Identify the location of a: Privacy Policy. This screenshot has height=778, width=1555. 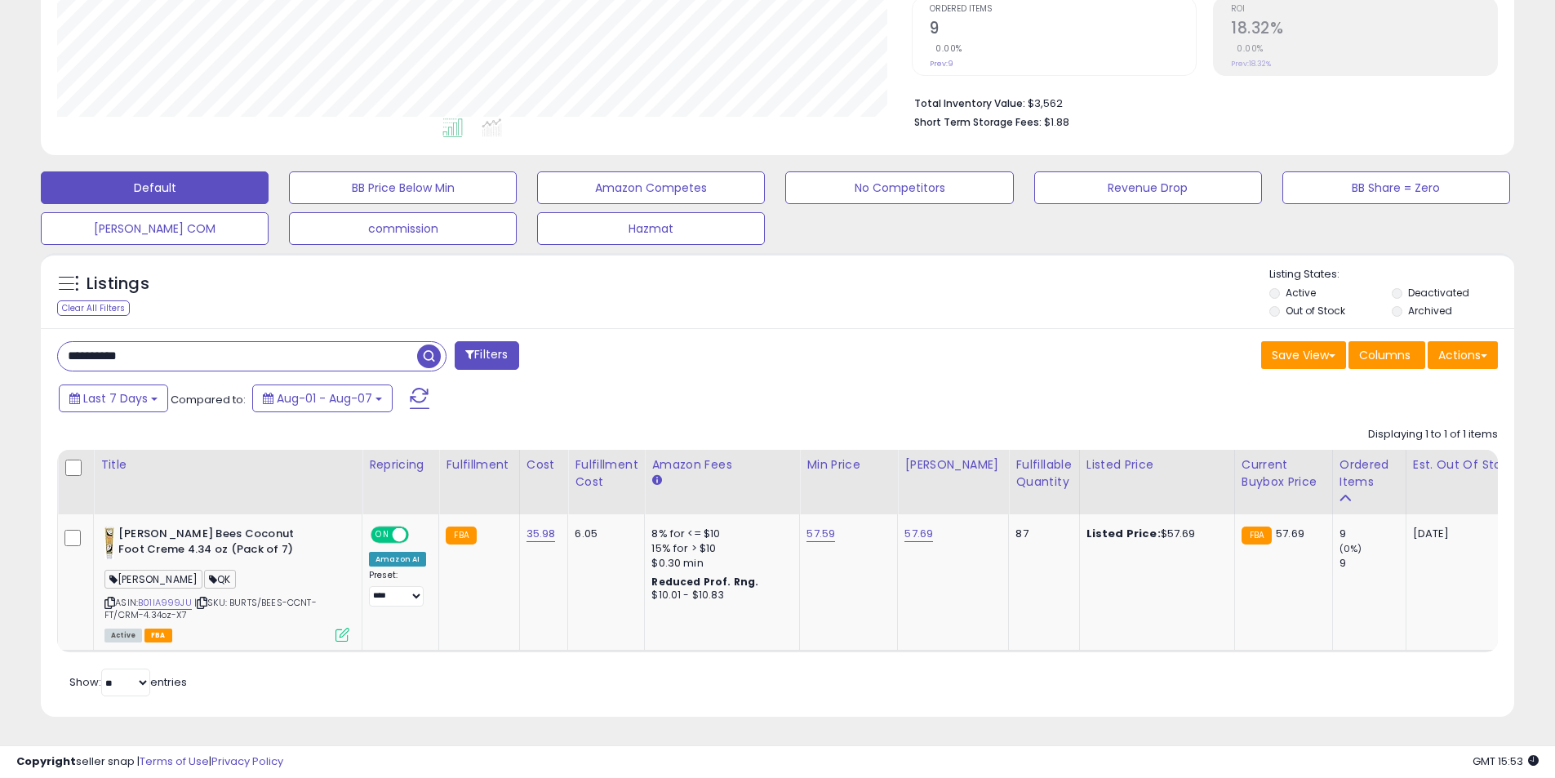
(247, 761).